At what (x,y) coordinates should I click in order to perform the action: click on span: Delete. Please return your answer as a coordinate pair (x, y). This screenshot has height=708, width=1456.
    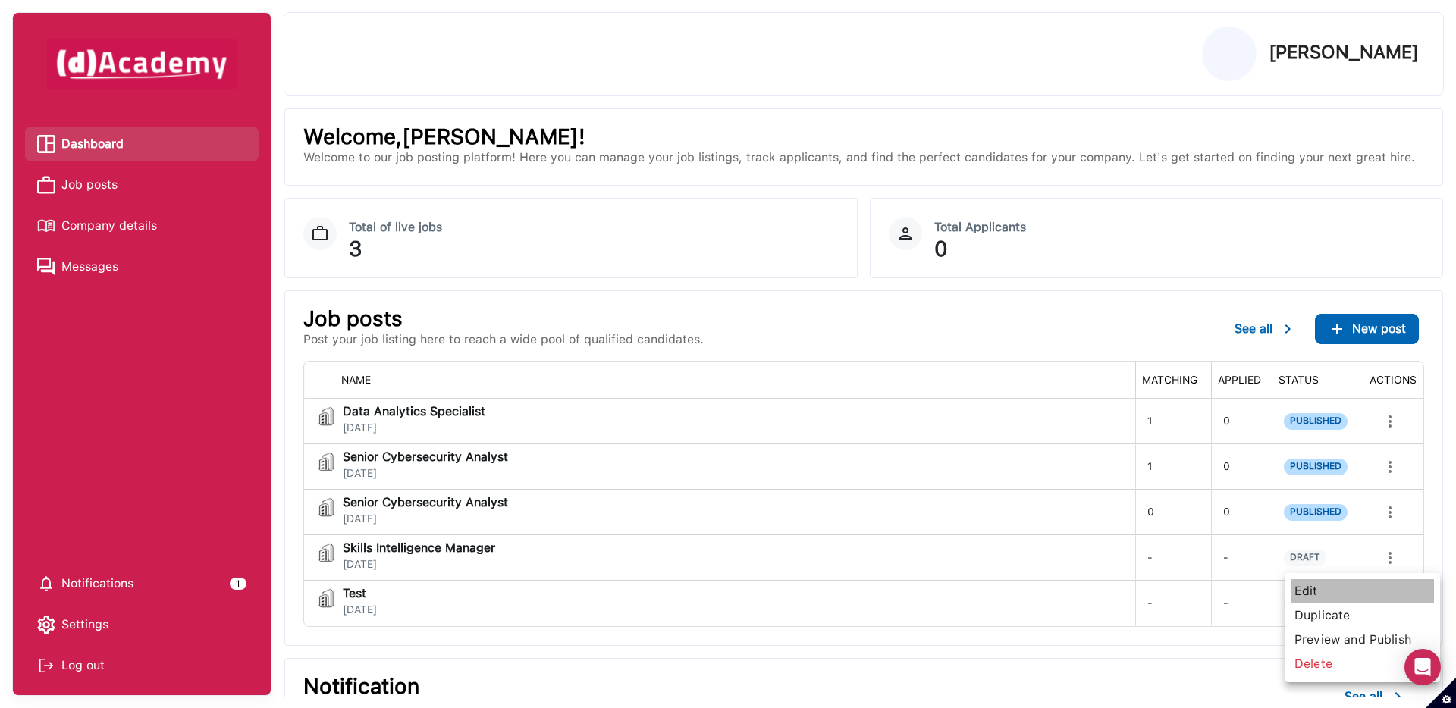
    Looking at the image, I should click on (1363, 664).